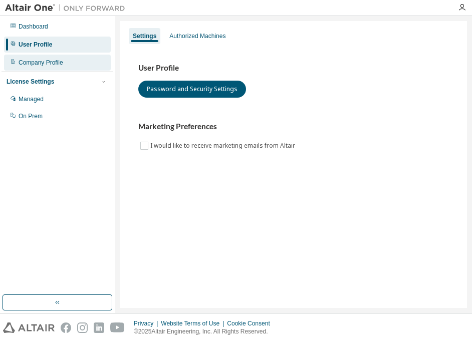 The height and width of the screenshot is (342, 472). Describe the element at coordinates (117, 327) in the screenshot. I see `img: youtube.svg` at that location.